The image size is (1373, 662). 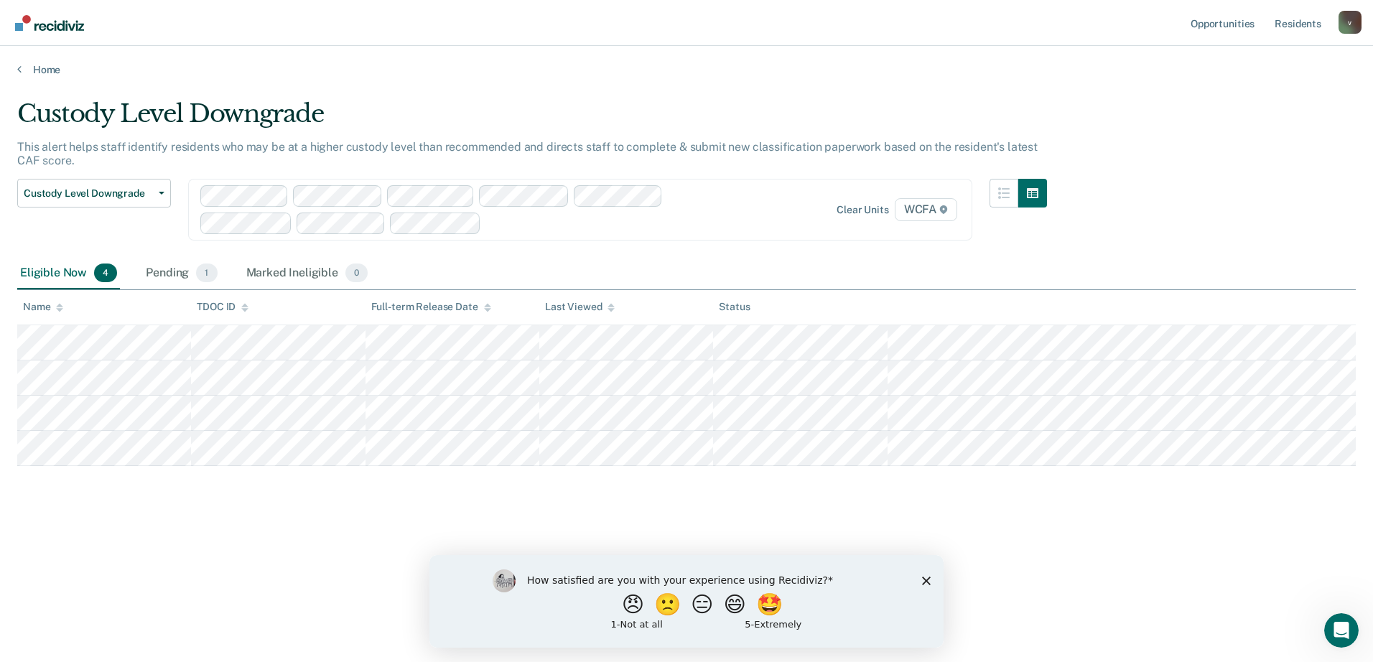 What do you see at coordinates (925, 210) in the screenshot?
I see `span: WCFA` at bounding box center [925, 210].